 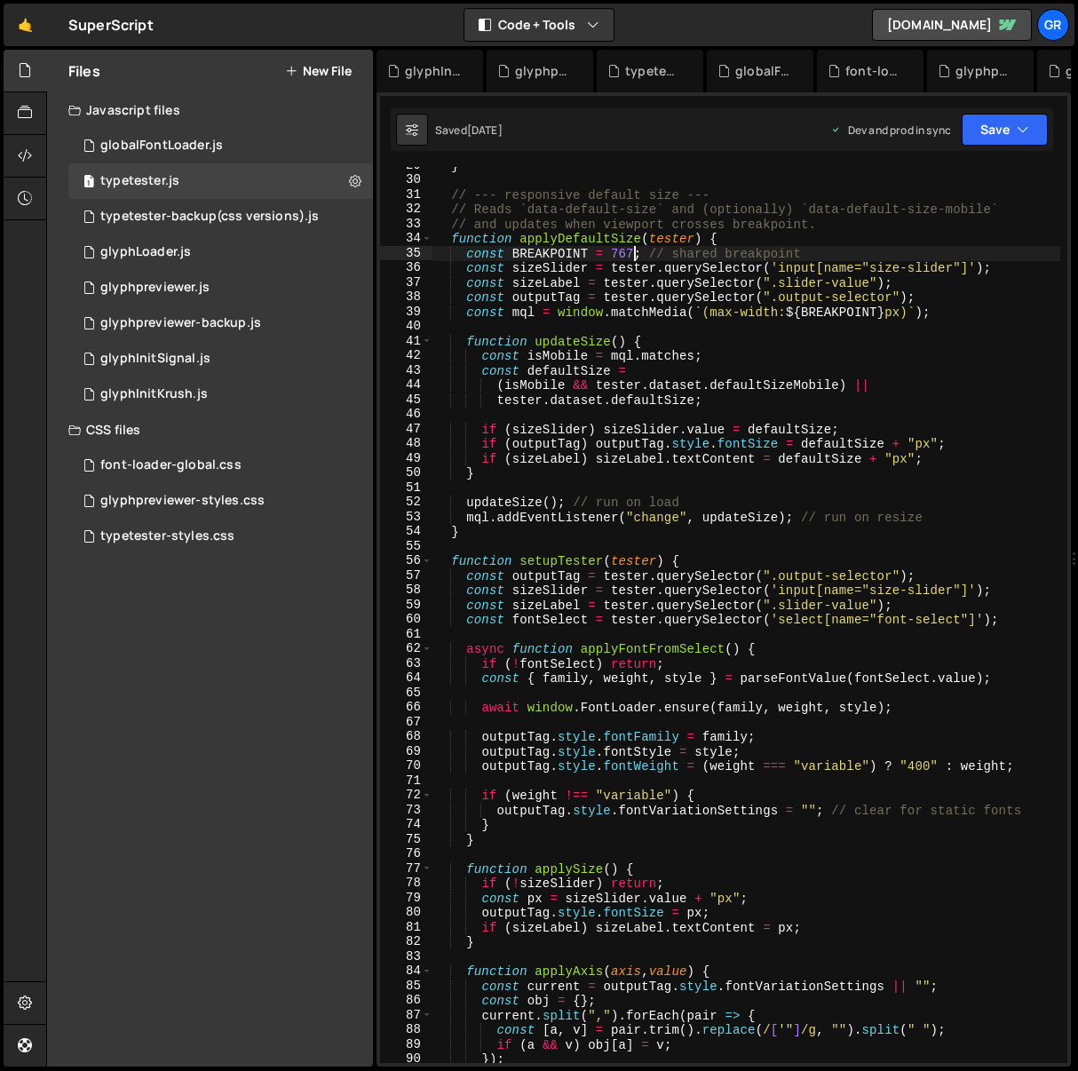 What do you see at coordinates (406, 517) in the screenshot?
I see `div: 53` at bounding box center [406, 517].